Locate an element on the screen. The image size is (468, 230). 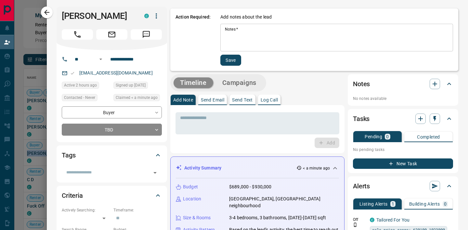
button: Save is located at coordinates (231, 60).